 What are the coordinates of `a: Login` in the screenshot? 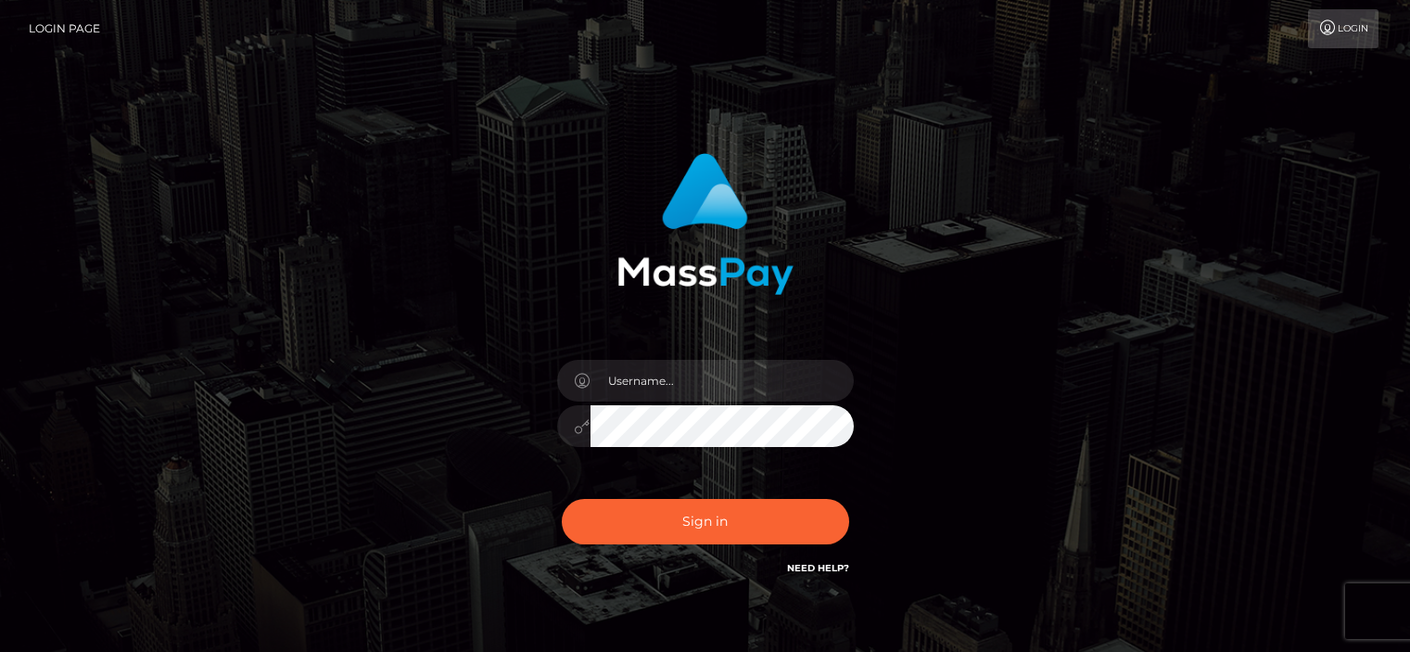 It's located at (1343, 29).